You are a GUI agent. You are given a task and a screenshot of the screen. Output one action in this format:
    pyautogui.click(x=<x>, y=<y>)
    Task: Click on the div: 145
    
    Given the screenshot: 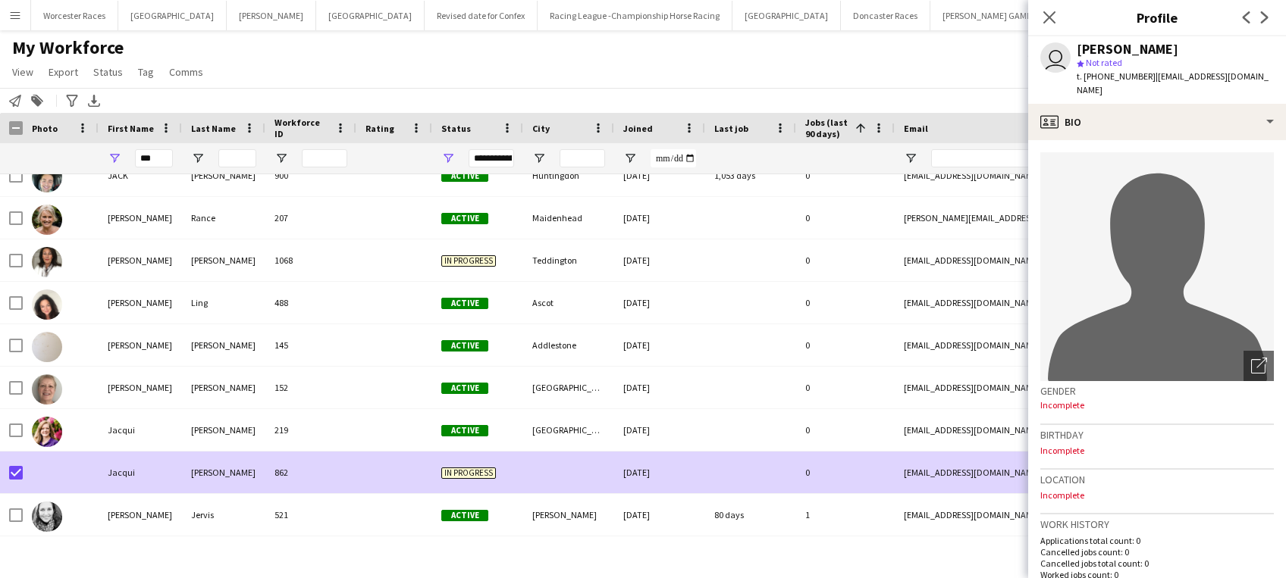 What is the action you would take?
    pyautogui.click(x=311, y=345)
    